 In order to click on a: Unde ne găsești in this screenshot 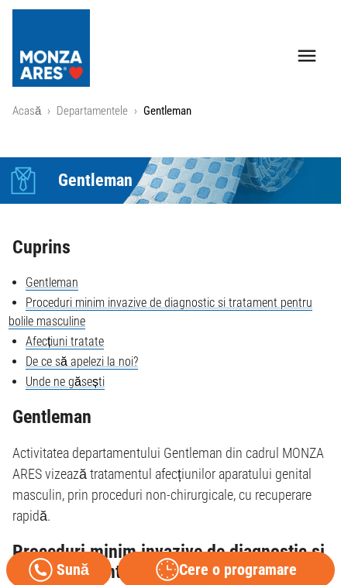, I will do `click(65, 373)`.